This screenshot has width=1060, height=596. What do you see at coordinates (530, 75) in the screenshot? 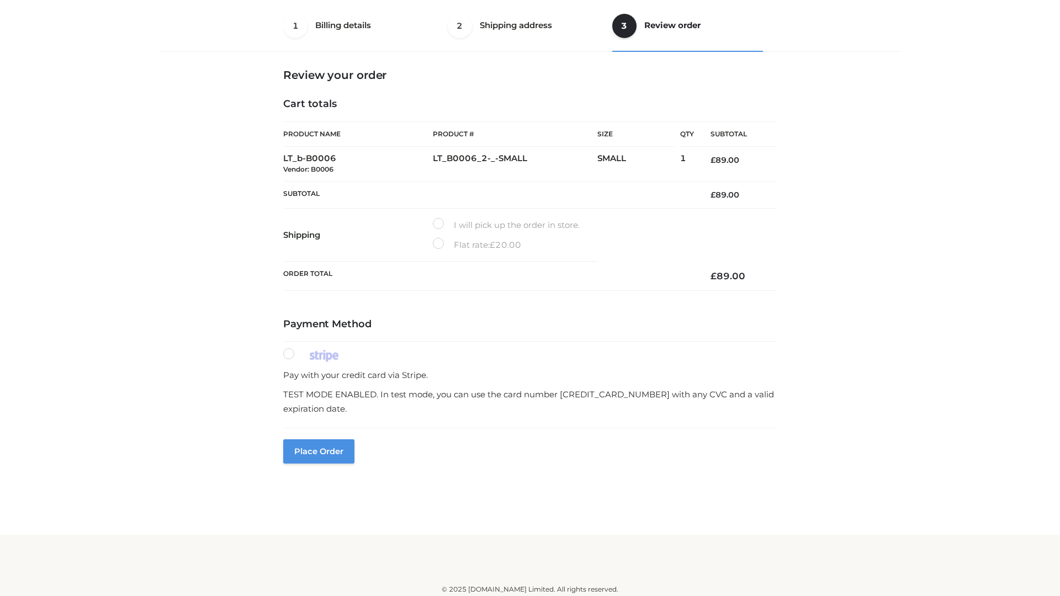
I see `h3: Review your order` at bounding box center [530, 75].